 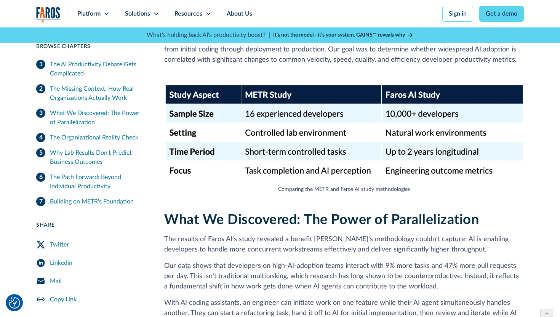 What do you see at coordinates (98, 93) in the screenshot?
I see `div: The Missing Context: How Real Organizations Actually Work` at bounding box center [98, 93].